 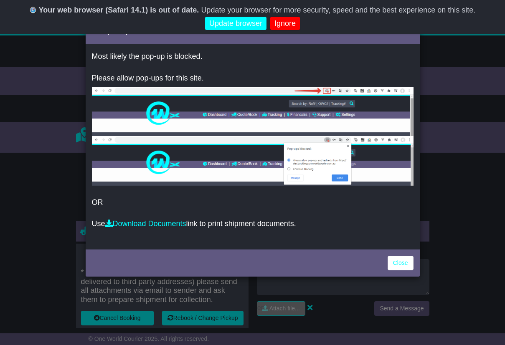 What do you see at coordinates (253, 147) in the screenshot?
I see `div: OR` at bounding box center [253, 147].